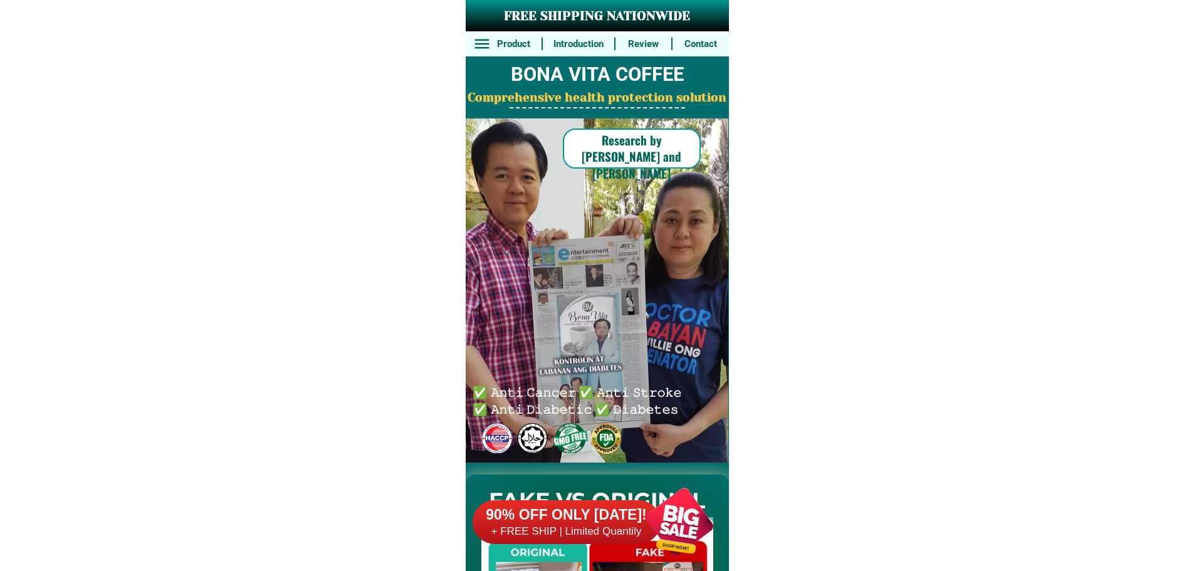  I want to click on h3: FREE SHIPPING NATIONWIDE, so click(597, 16).